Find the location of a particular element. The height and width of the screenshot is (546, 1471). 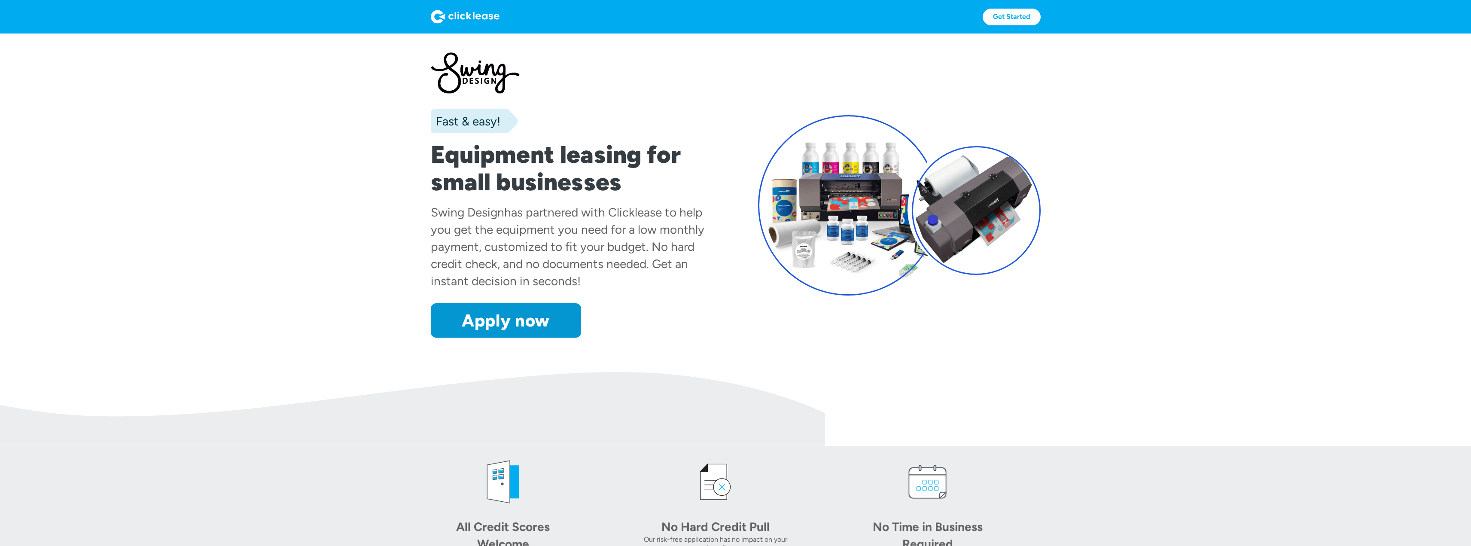

div: Fast & easy! is located at coordinates (466, 121).